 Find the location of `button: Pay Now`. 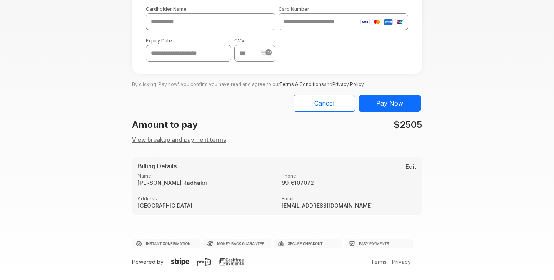

button: Pay Now is located at coordinates (390, 103).